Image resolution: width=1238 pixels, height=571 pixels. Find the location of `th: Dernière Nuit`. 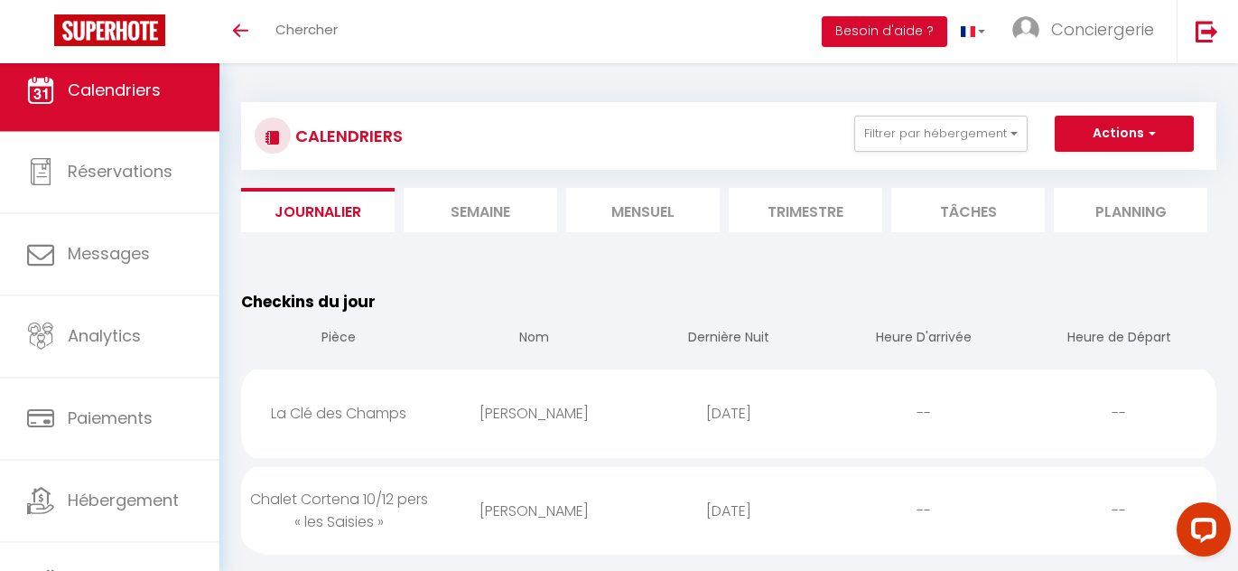

th: Dernière Nuit is located at coordinates (729, 339).